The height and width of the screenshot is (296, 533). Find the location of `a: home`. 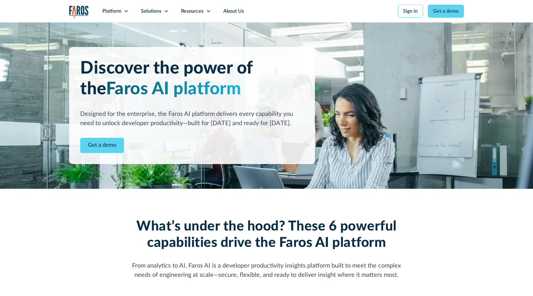

a: home is located at coordinates (79, 12).